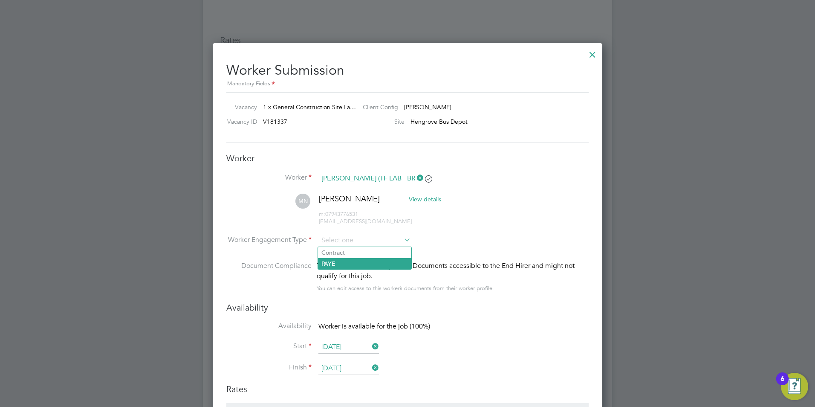 This screenshot has width=815, height=407. I want to click on label: Client Config, so click(377, 107).